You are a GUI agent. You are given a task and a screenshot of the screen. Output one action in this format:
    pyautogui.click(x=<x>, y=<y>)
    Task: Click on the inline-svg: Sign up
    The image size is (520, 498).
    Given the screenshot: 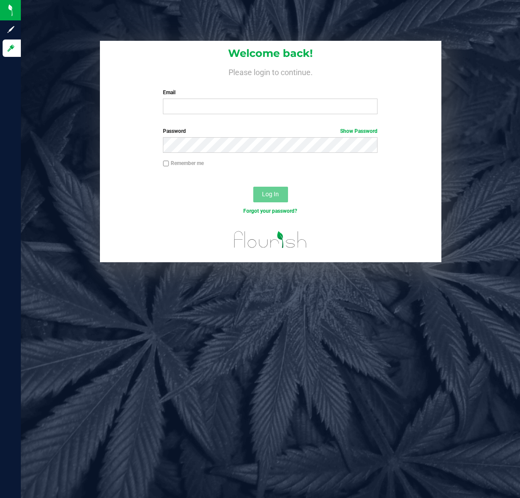 What is the action you would take?
    pyautogui.click(x=11, y=30)
    